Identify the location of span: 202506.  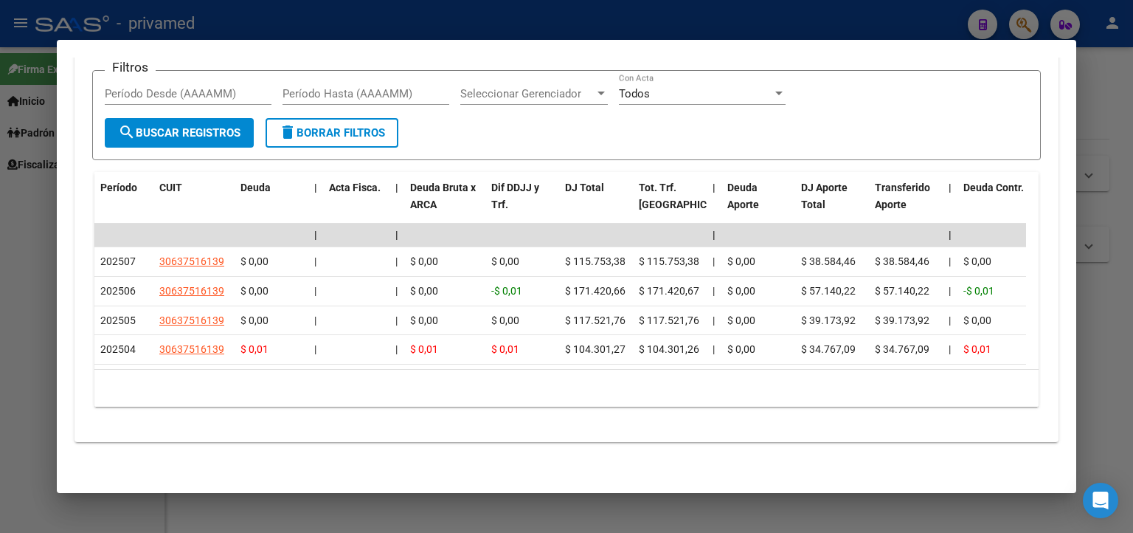
(118, 291).